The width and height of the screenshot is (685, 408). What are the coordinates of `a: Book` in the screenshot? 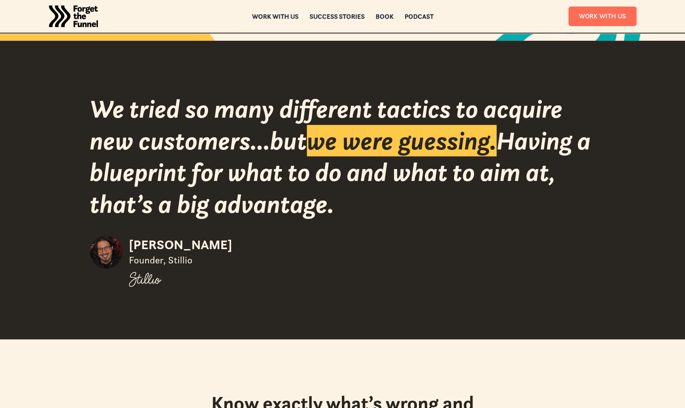 It's located at (384, 16).